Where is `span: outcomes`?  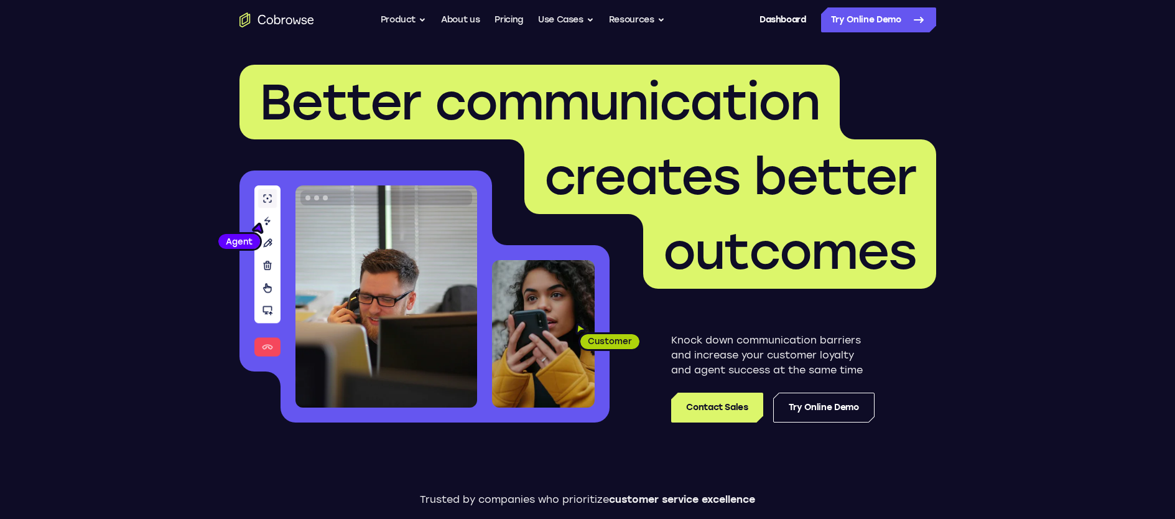
span: outcomes is located at coordinates (790, 251).